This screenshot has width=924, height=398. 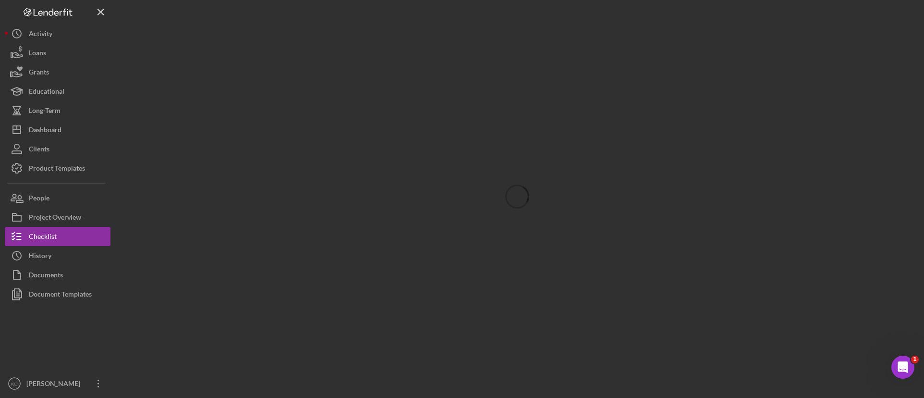 I want to click on a: Project Overview, so click(x=58, y=217).